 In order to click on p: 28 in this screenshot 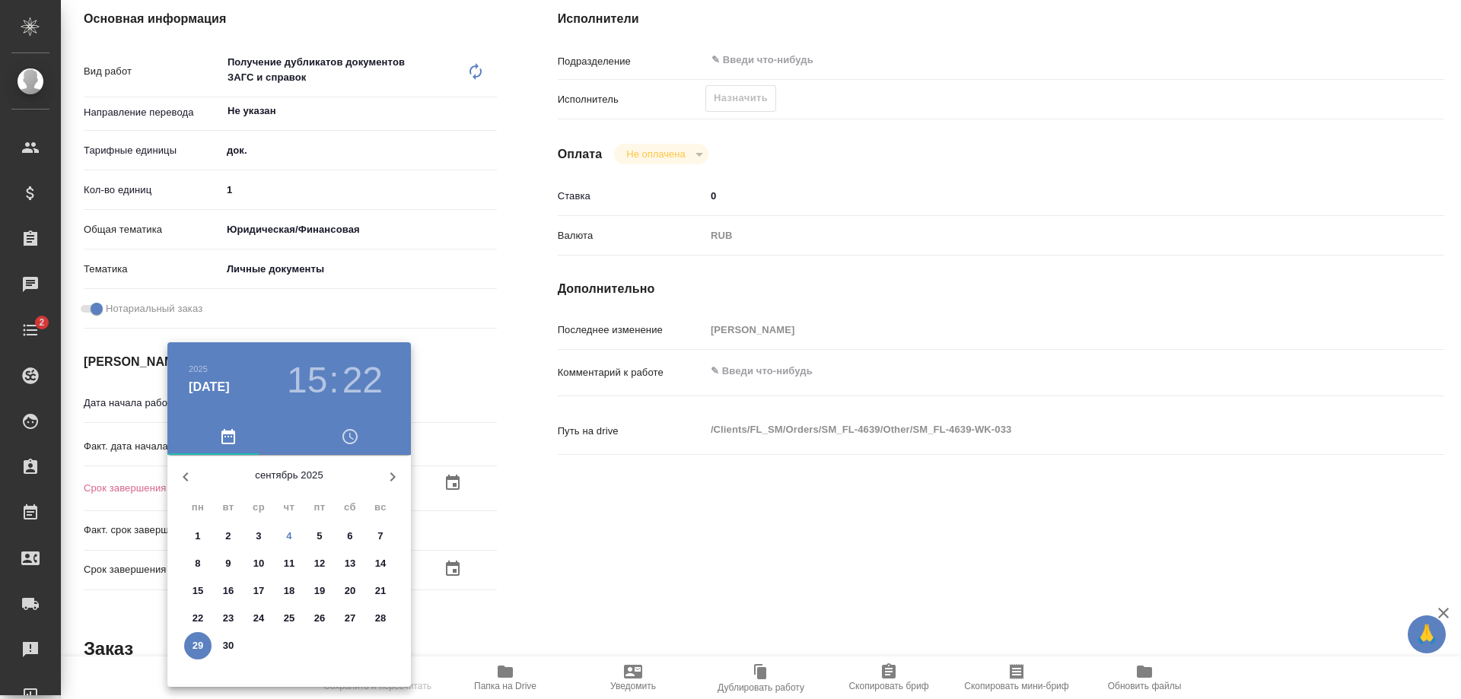, I will do `click(380, 619)`.